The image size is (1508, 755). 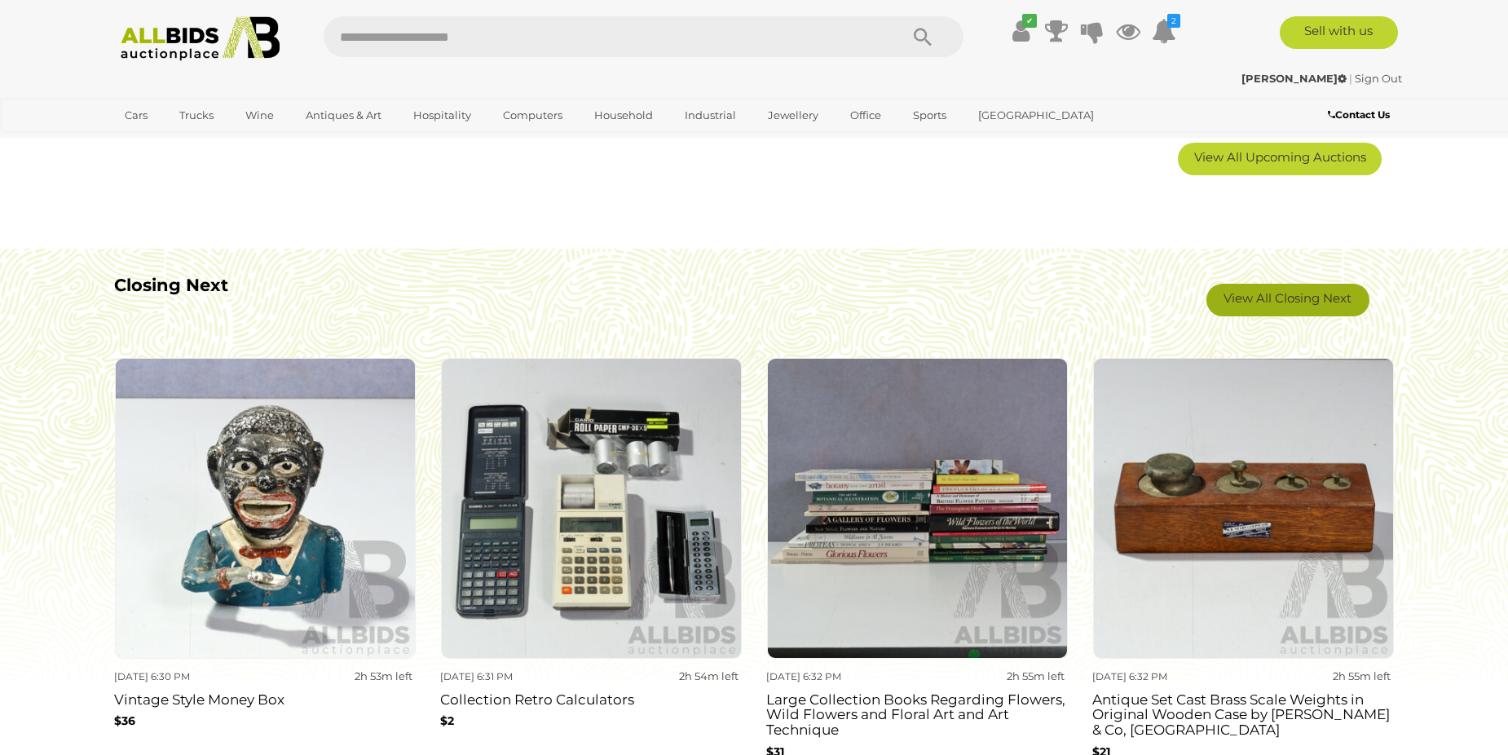 I want to click on a: Cars, so click(x=136, y=115).